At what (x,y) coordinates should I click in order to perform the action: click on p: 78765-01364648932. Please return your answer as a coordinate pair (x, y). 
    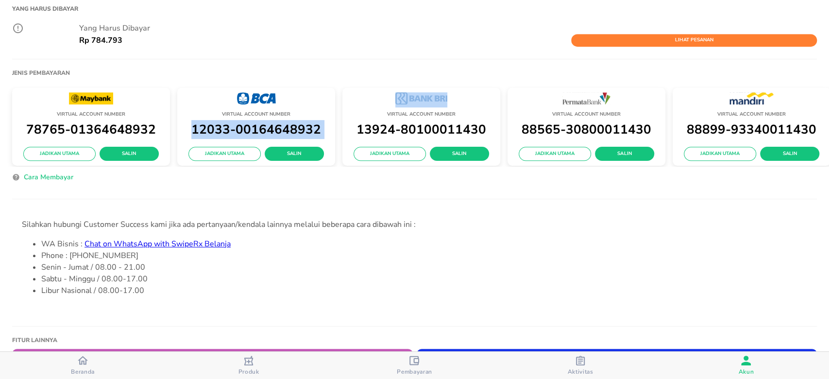
    Looking at the image, I should click on (91, 129).